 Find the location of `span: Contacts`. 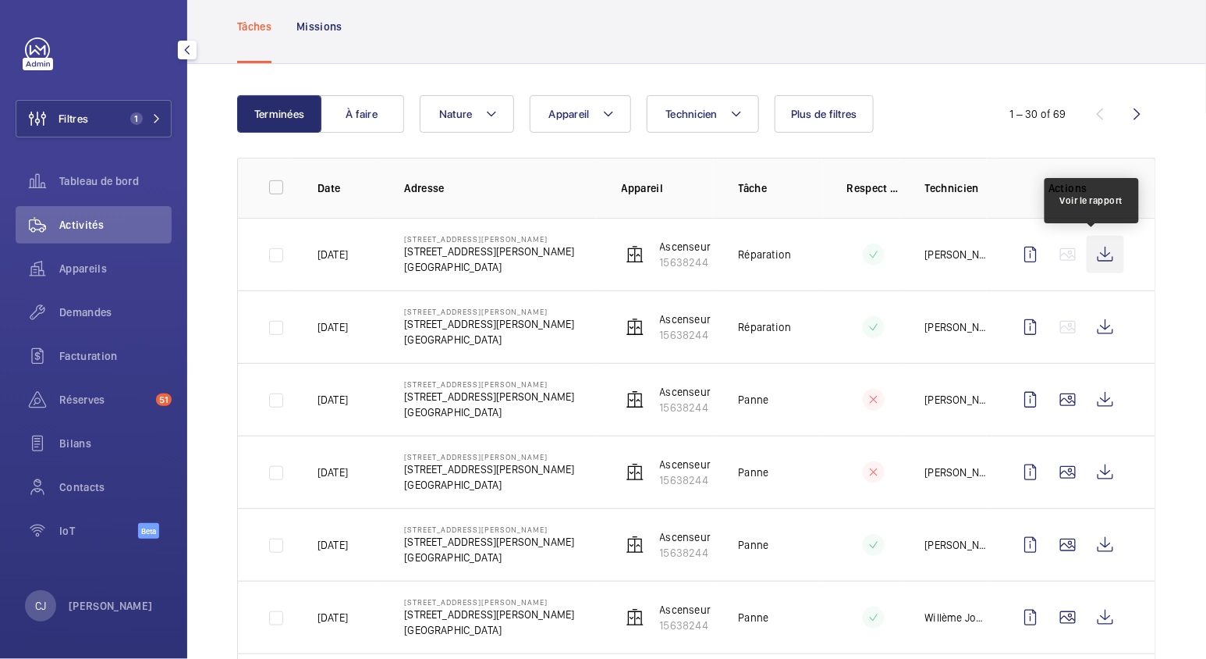

span: Contacts is located at coordinates (115, 487).